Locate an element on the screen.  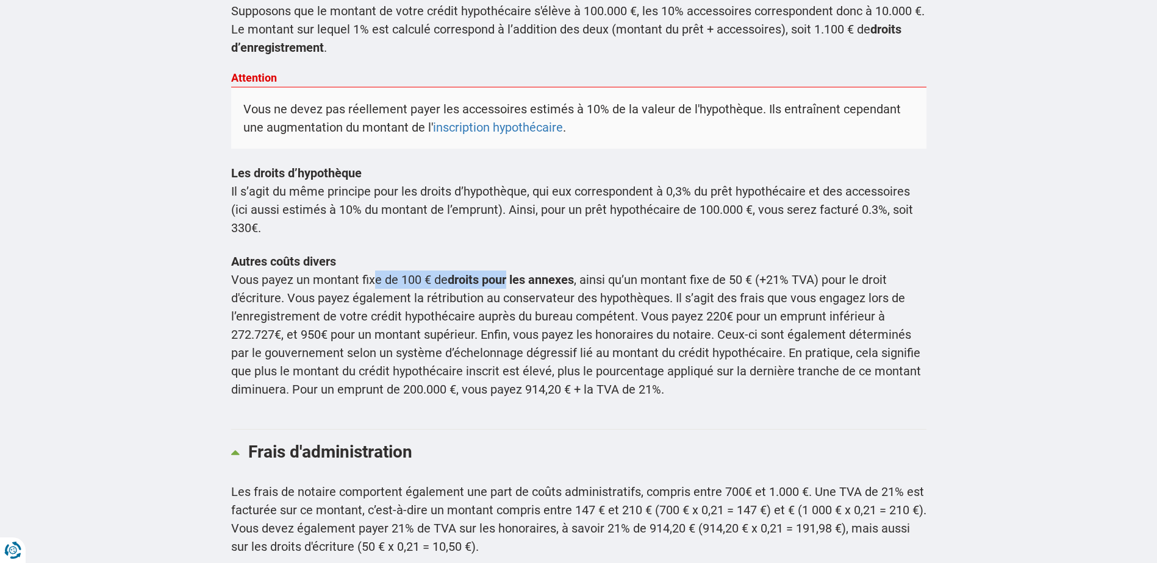
h4: Attention is located at coordinates (579, 78).